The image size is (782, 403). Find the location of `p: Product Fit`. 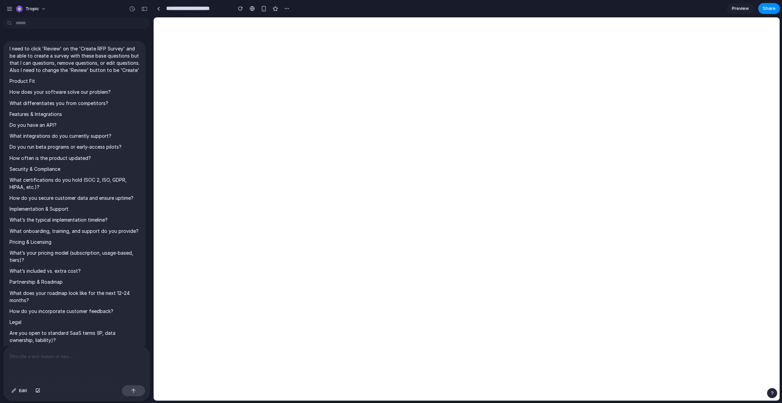

p: Product Fit is located at coordinates (75, 81).